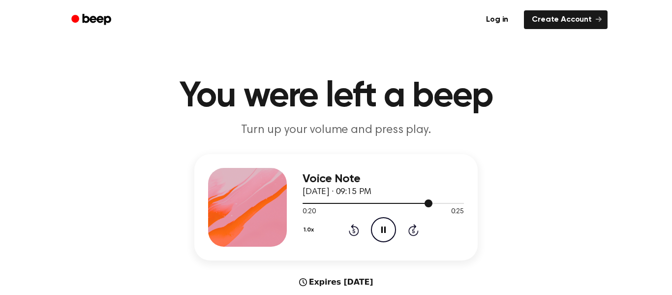  Describe the element at coordinates (309, 212) in the screenshot. I see `span: 0:20` at that location.